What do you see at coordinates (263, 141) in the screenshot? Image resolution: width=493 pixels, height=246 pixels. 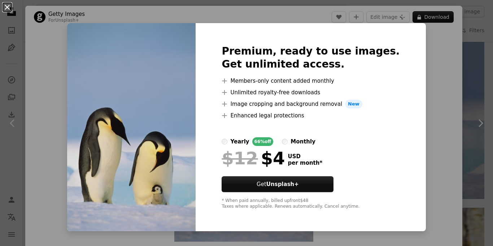 I see `div: 66% off` at bounding box center [263, 141].